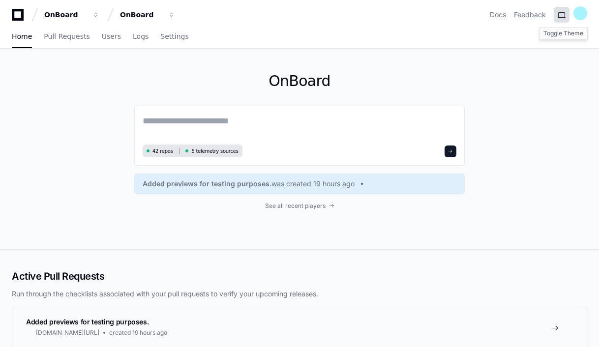 Image resolution: width=599 pixels, height=347 pixels. What do you see at coordinates (138, 333) in the screenshot?
I see `span: created 19 hours ago` at bounding box center [138, 333].